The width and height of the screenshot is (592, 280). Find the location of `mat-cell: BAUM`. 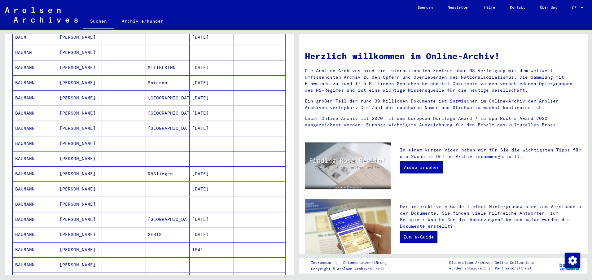

mat-cell: BAUM is located at coordinates (35, 37).